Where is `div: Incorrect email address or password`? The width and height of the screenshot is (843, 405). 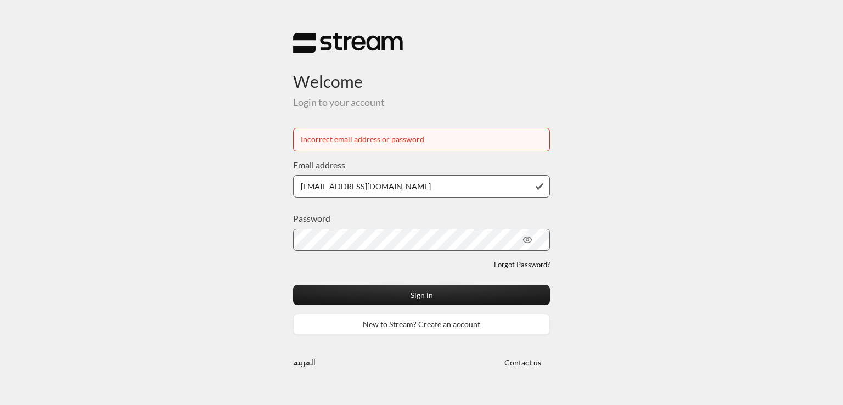 div: Incorrect email address or password is located at coordinates (422, 139).